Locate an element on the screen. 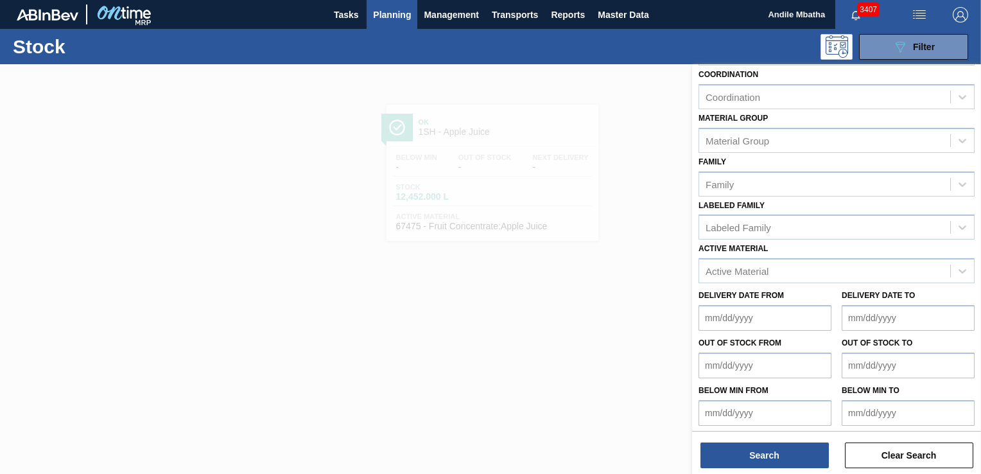  label: Delivery Date to is located at coordinates (878, 295).